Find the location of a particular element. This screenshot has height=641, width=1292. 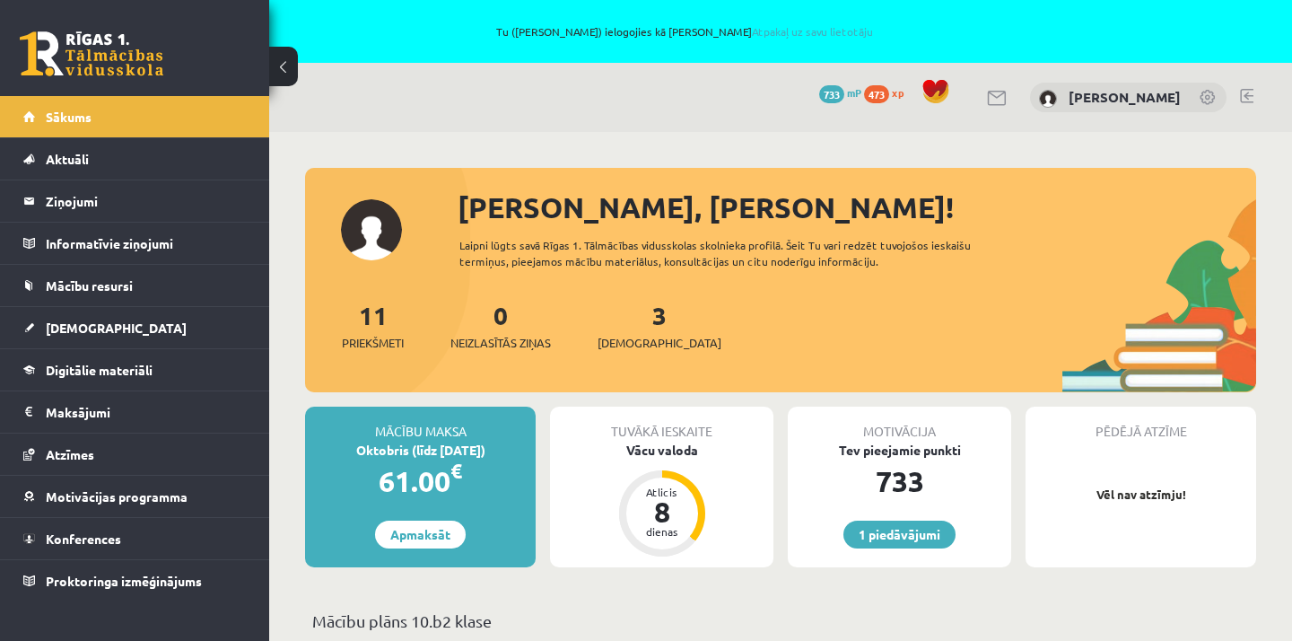

div: 8 is located at coordinates (662, 511).